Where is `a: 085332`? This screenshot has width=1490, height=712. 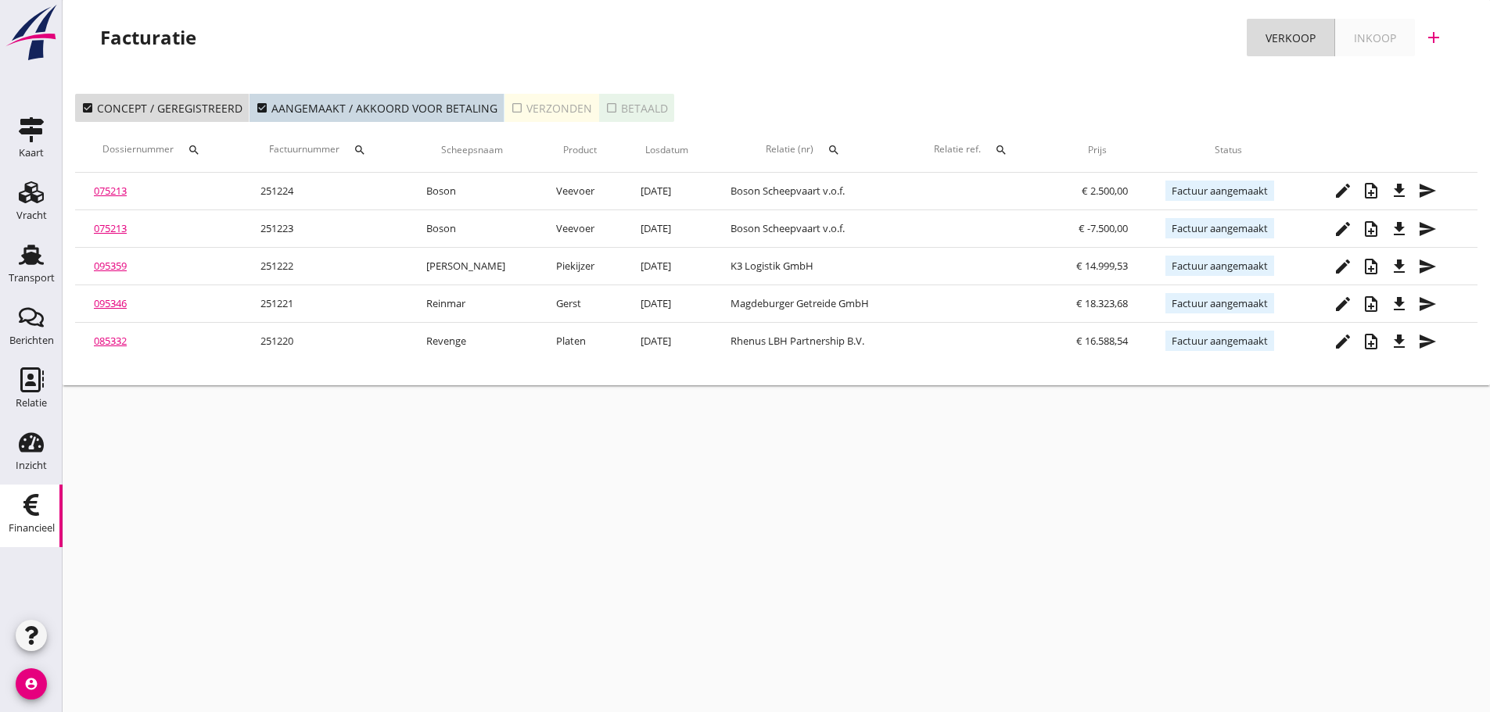
a: 085332 is located at coordinates (110, 341).